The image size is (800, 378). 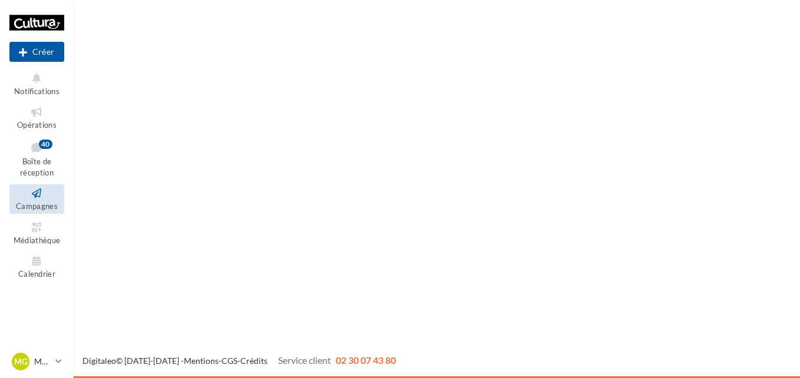 What do you see at coordinates (99, 361) in the screenshot?
I see `a: Digitaleo` at bounding box center [99, 361].